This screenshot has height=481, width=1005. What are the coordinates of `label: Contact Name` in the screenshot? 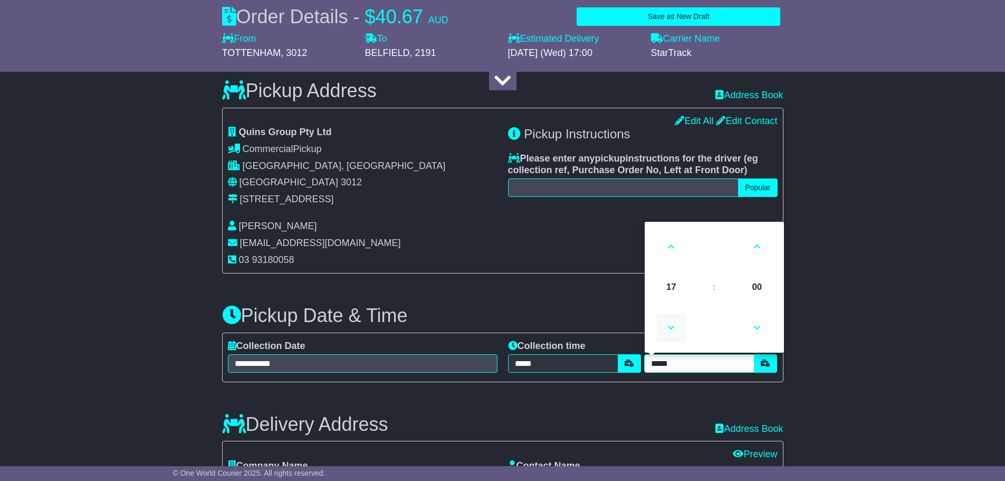 It's located at (544, 466).